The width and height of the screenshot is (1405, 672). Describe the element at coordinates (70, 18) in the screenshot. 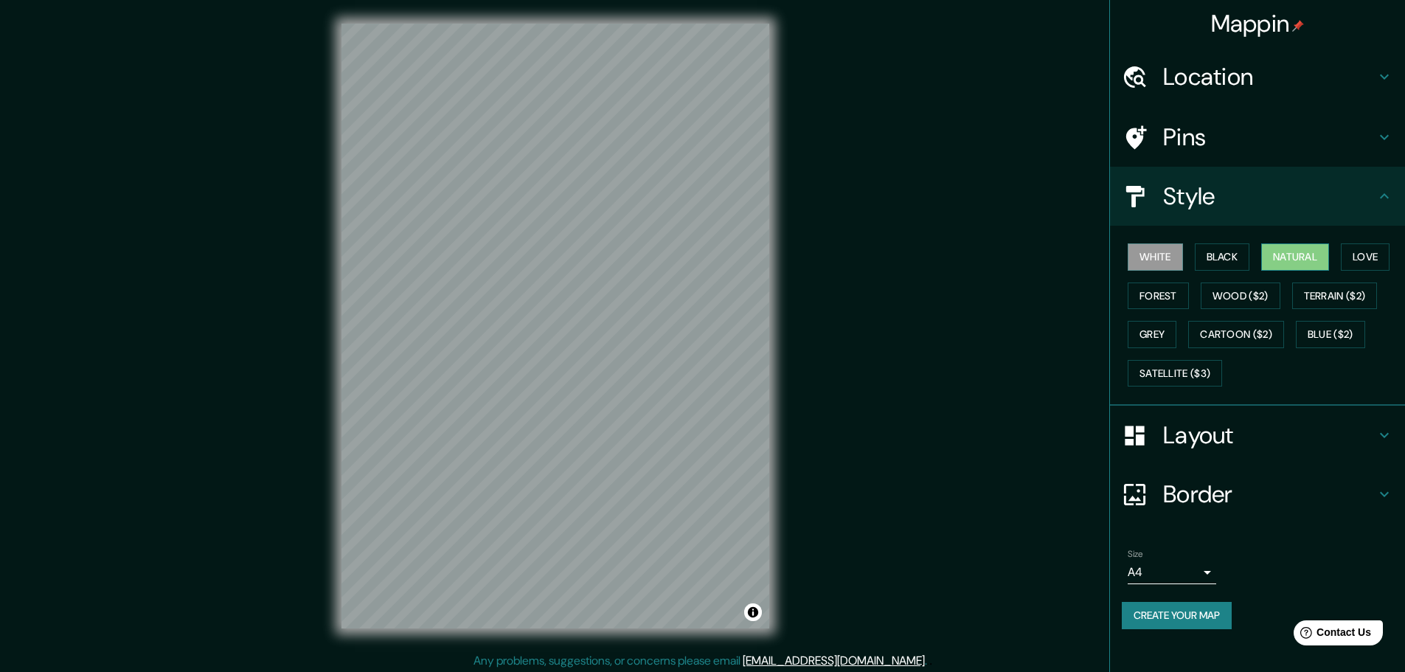

I see `span: Contact Us` at that location.